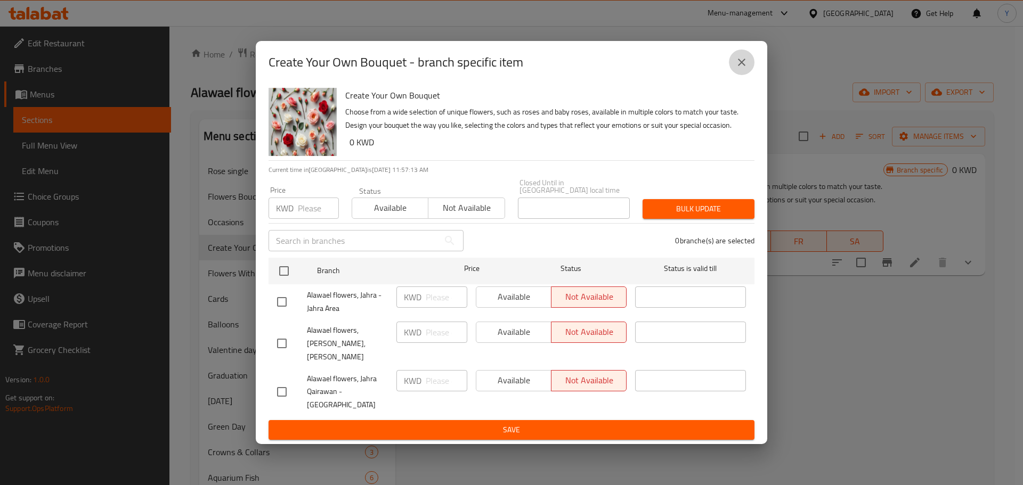 The width and height of the screenshot is (1023, 485). I want to click on span: Not available, so click(466, 208).